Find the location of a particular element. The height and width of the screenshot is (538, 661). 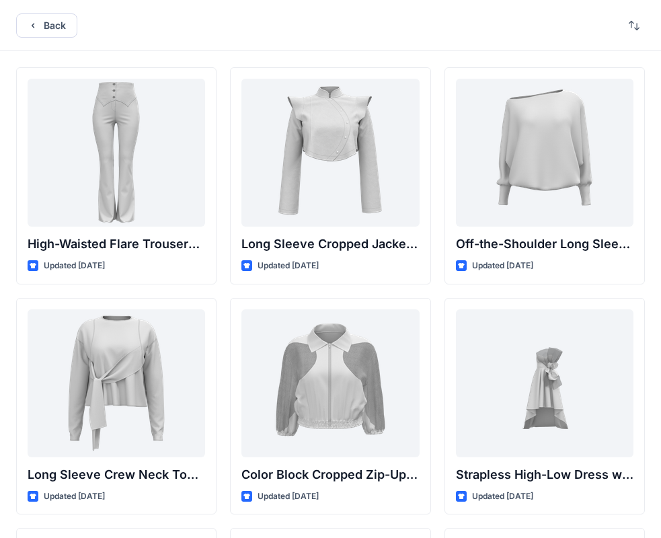

p: Strapless High-Low Dress with Side Bow Detail is located at coordinates (544, 475).